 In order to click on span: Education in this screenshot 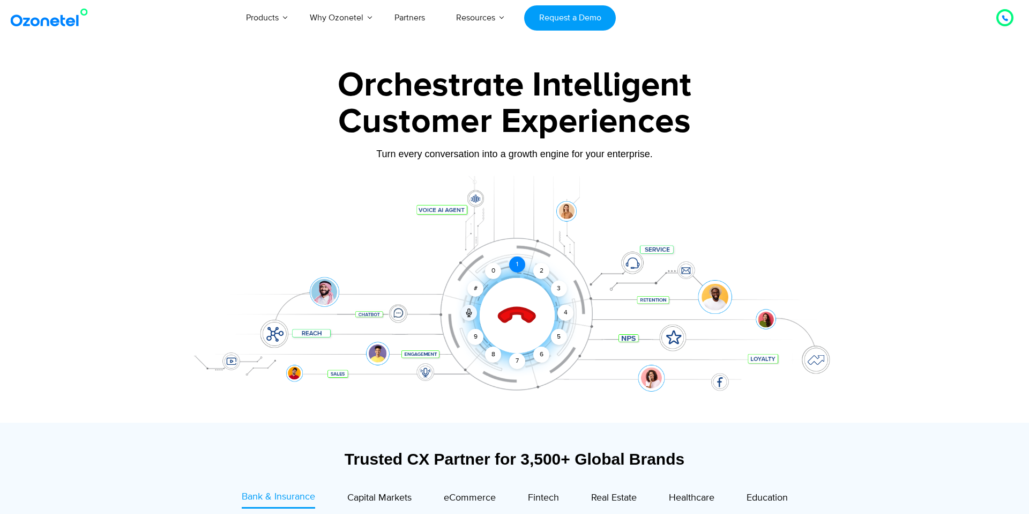, I will do `click(767, 498)`.